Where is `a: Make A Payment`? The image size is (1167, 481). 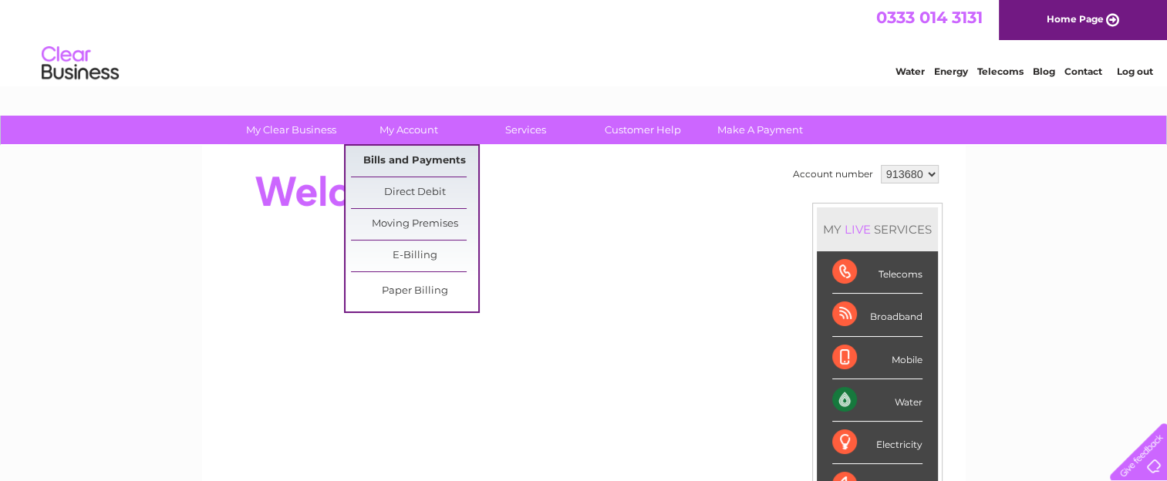 a: Make A Payment is located at coordinates (760, 130).